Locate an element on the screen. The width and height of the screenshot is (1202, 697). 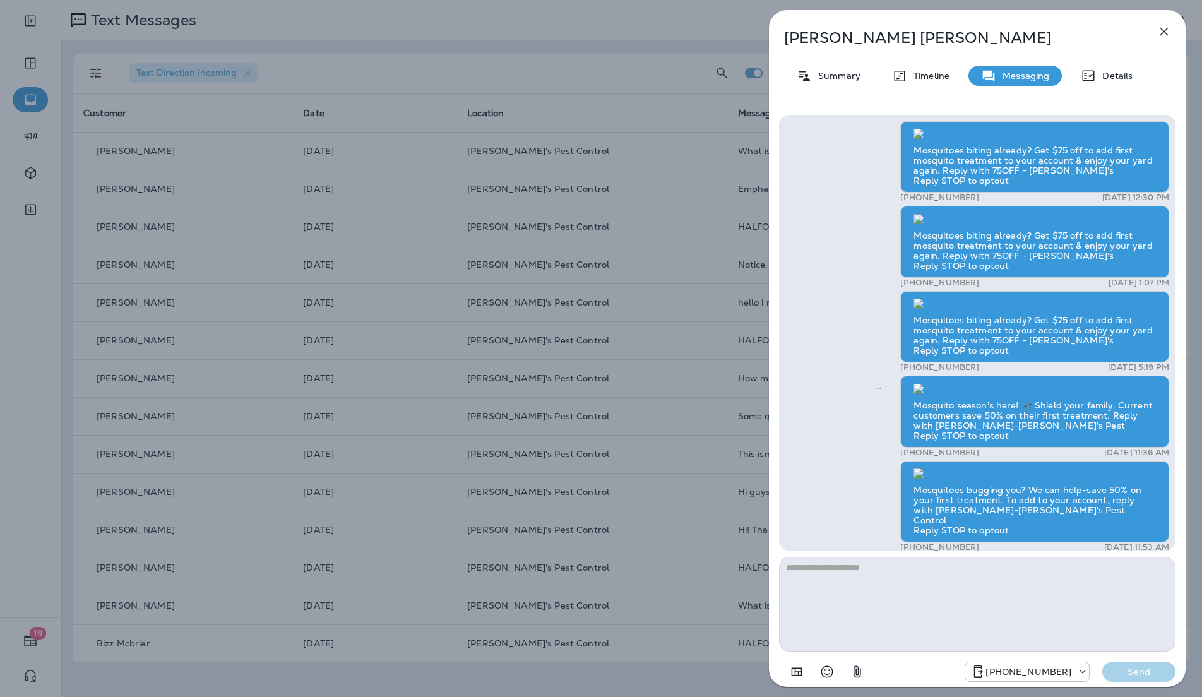
p: Messaging is located at coordinates (1023, 76).